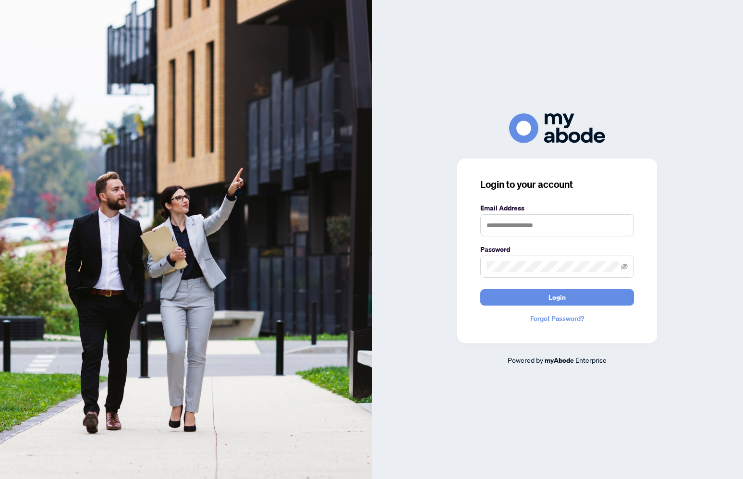 The height and width of the screenshot is (479, 743). What do you see at coordinates (525, 360) in the screenshot?
I see `span: Powered by` at bounding box center [525, 360].